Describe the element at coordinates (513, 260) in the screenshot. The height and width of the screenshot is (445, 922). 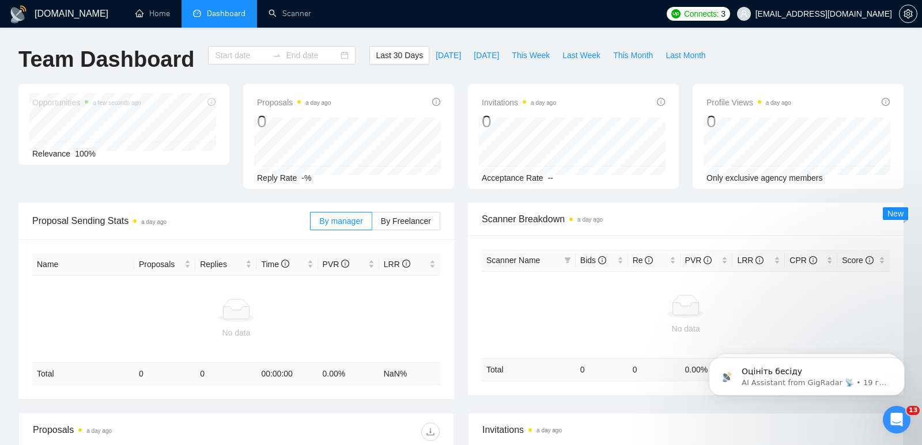
I see `span: Scanner Name` at that location.